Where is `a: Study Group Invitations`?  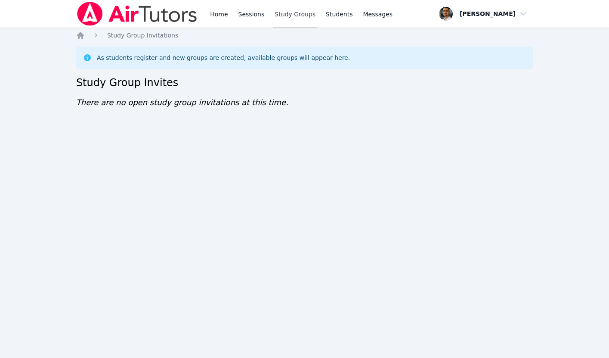 a: Study Group Invitations is located at coordinates (143, 35).